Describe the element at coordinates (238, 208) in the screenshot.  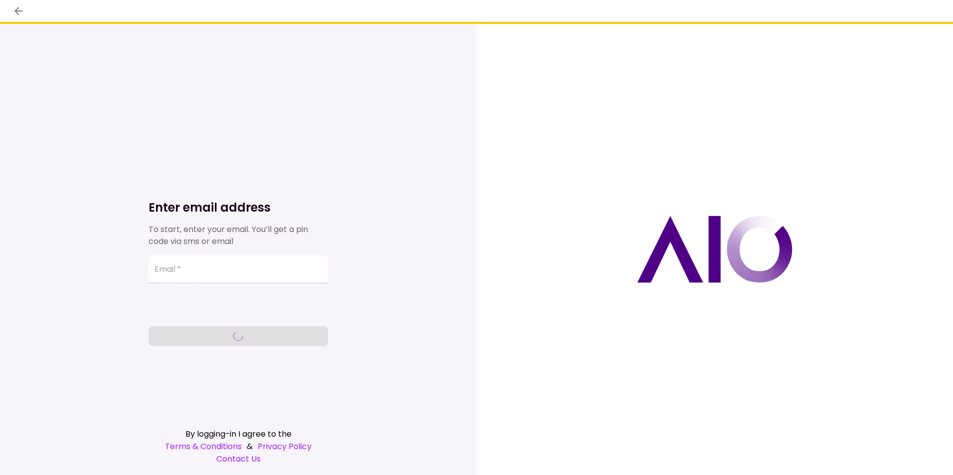
I see `h1: Enter email address` at that location.